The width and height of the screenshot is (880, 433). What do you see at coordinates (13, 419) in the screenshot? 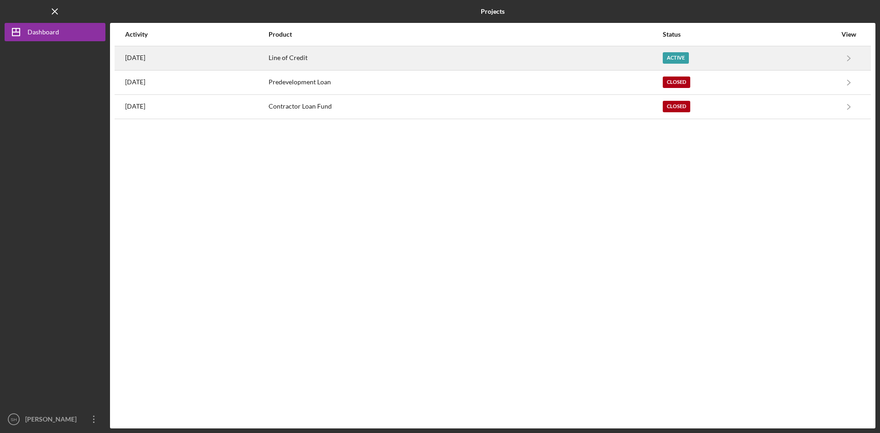
I see `text: SH` at bounding box center [13, 419].